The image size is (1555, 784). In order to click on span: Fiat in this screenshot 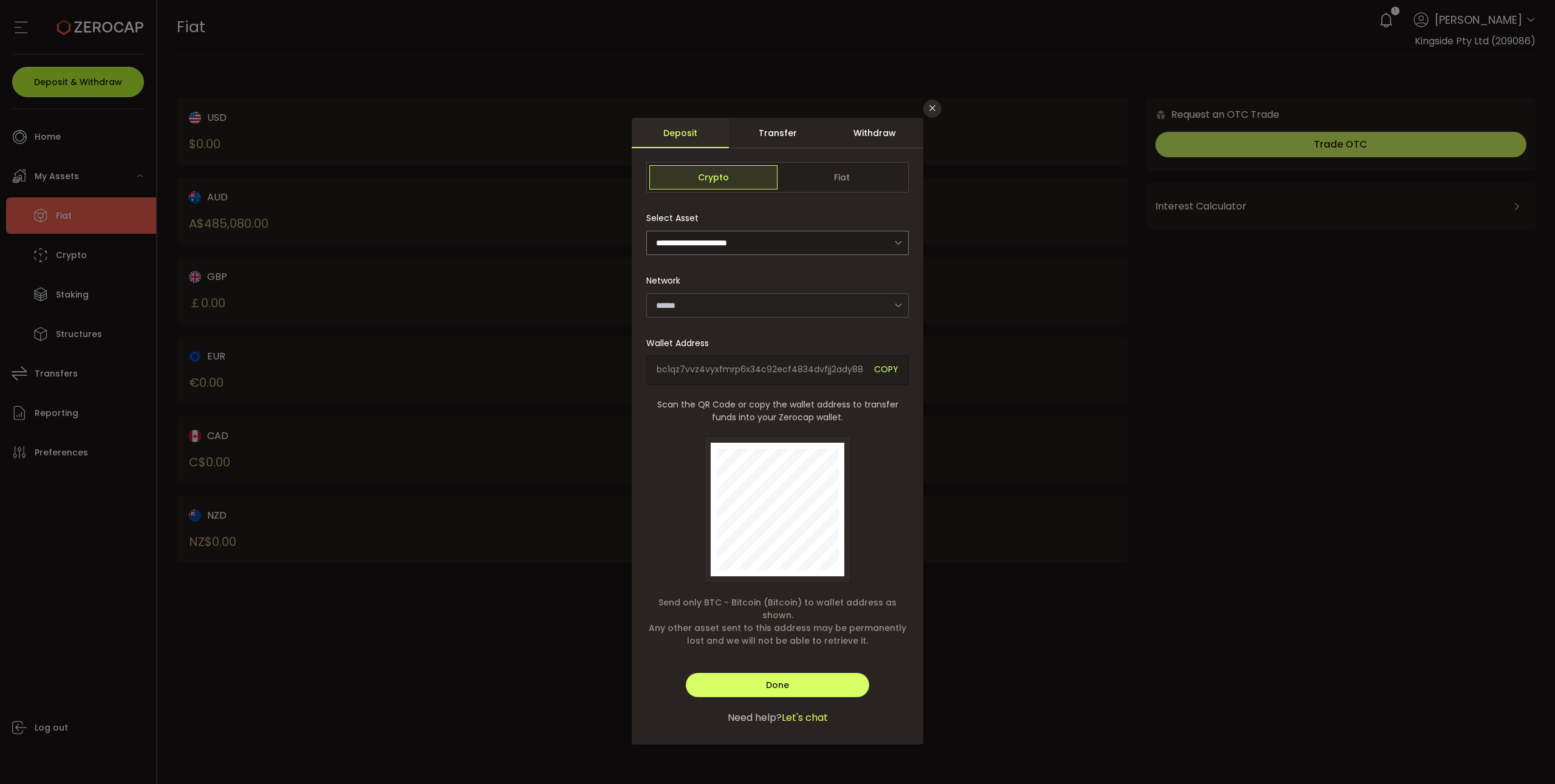, I will do `click(841, 177)`.